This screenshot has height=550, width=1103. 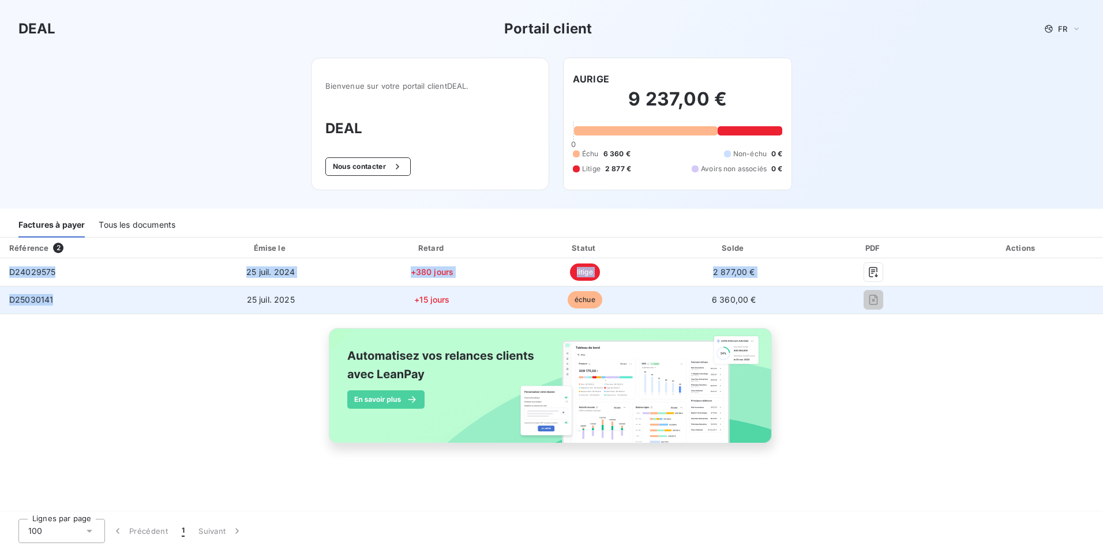 What do you see at coordinates (734, 272) in the screenshot?
I see `span: 2 877,00 €` at bounding box center [734, 272].